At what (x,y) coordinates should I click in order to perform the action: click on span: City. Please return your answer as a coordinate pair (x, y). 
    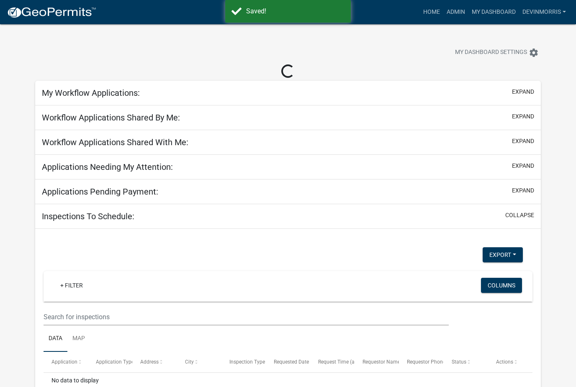
    Looking at the image, I should click on (189, 362).